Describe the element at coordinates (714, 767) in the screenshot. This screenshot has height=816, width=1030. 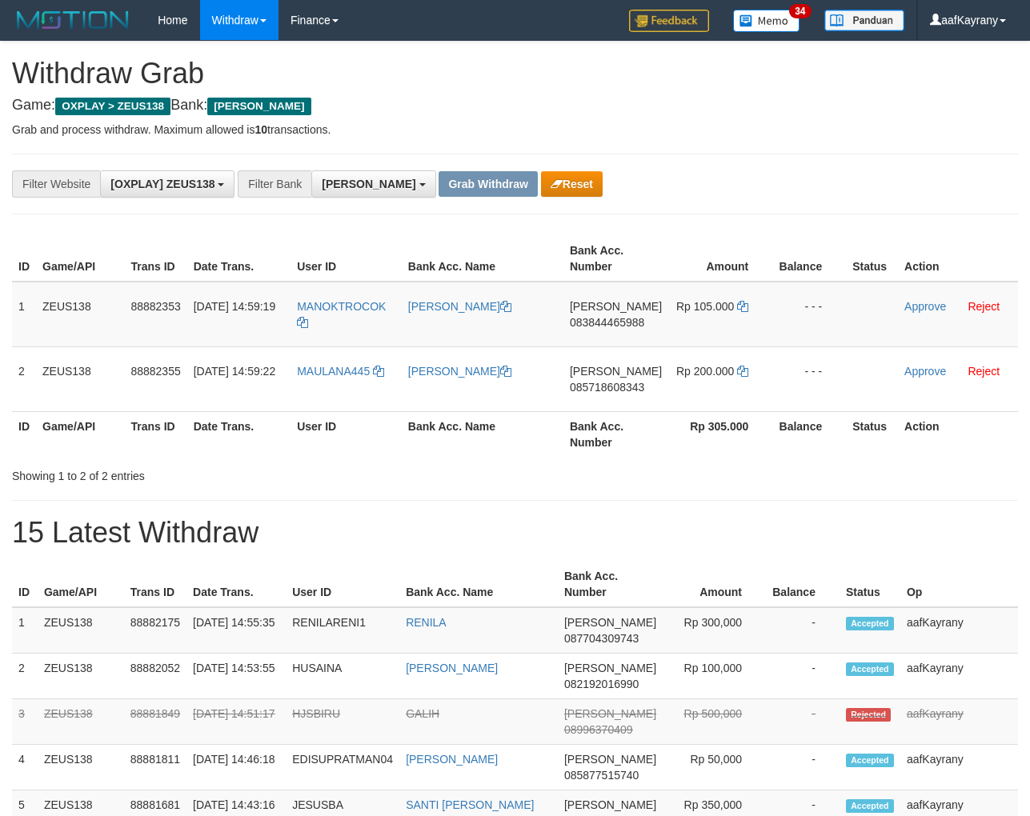
I see `td: Rp 50,000` at that location.